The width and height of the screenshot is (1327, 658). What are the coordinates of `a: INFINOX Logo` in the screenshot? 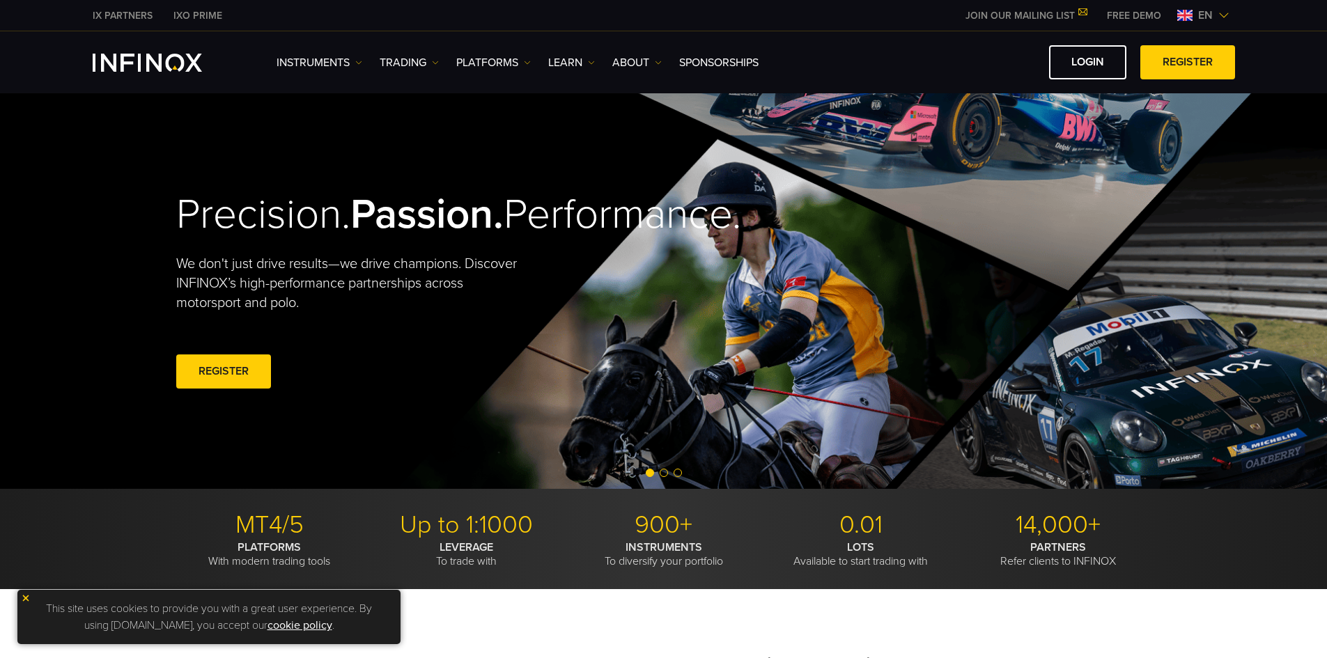 It's located at (164, 63).